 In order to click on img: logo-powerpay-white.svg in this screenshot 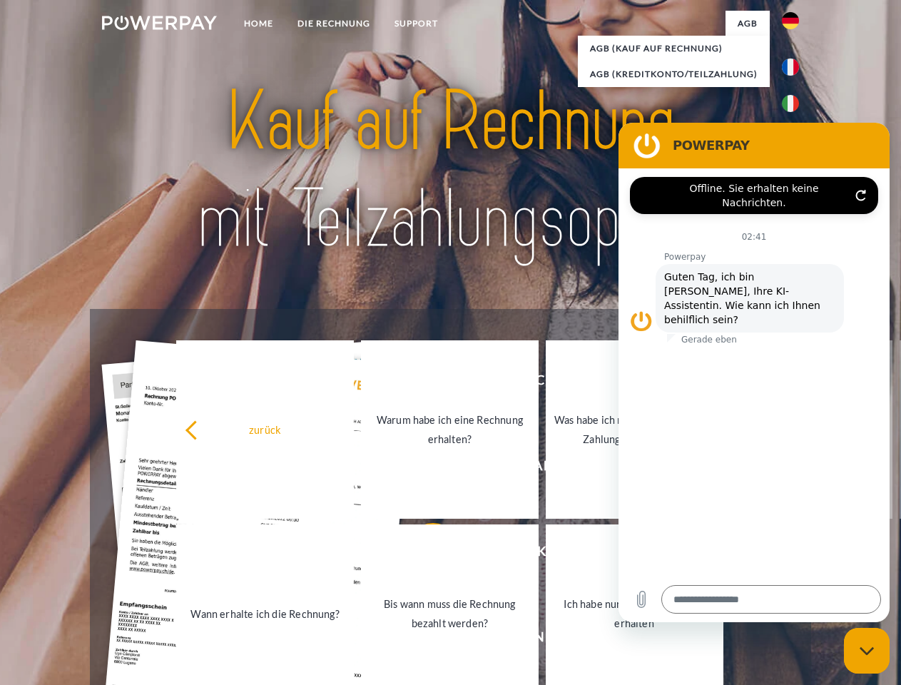, I will do `click(159, 23)`.